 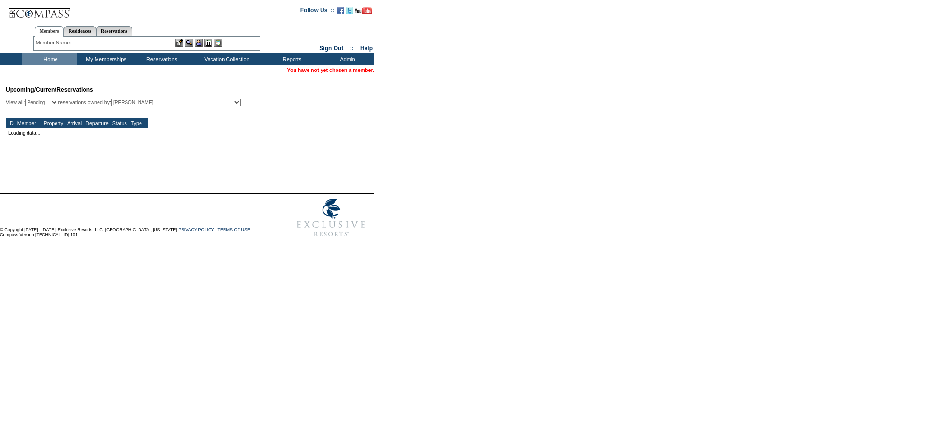 What do you see at coordinates (364, 11) in the screenshot?
I see `img: Subscribe to our YouTube Channel` at bounding box center [364, 11].